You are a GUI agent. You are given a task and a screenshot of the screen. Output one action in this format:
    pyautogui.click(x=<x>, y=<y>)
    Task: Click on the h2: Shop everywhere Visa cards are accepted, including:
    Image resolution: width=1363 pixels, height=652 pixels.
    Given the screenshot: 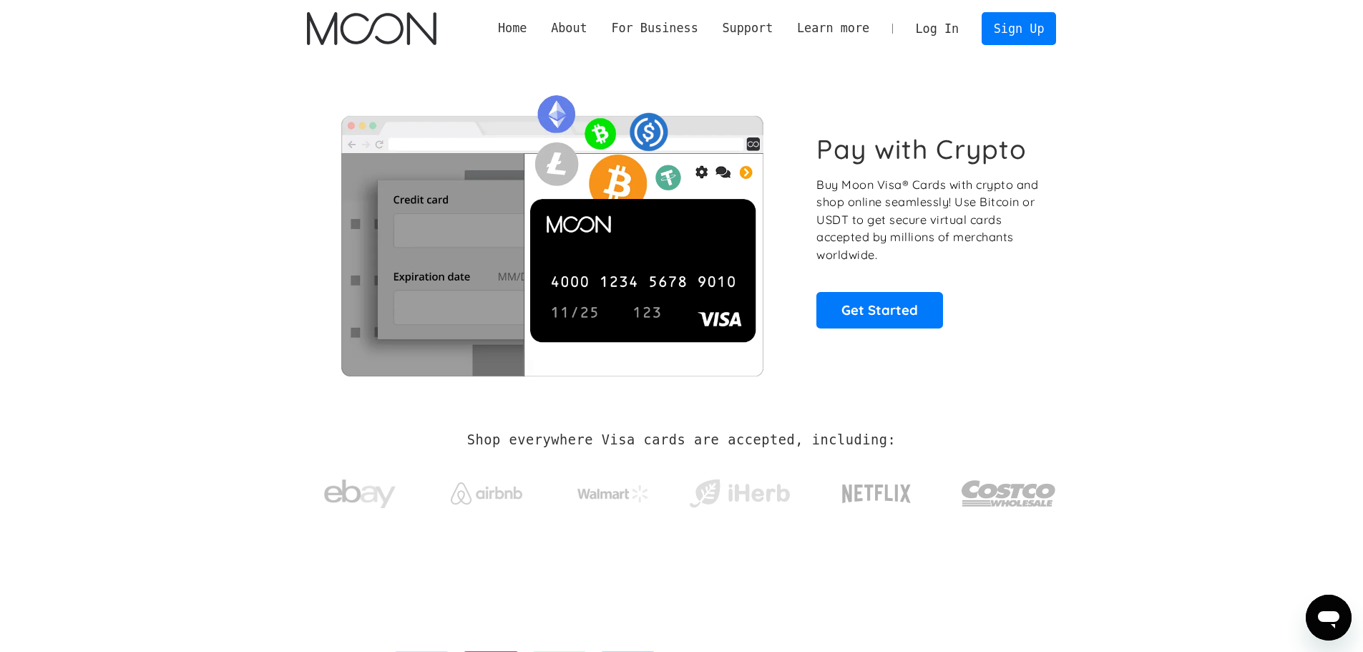 What is the action you would take?
    pyautogui.click(x=681, y=440)
    